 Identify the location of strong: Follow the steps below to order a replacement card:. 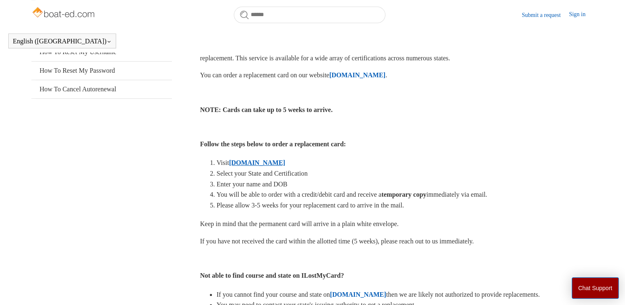
(273, 144).